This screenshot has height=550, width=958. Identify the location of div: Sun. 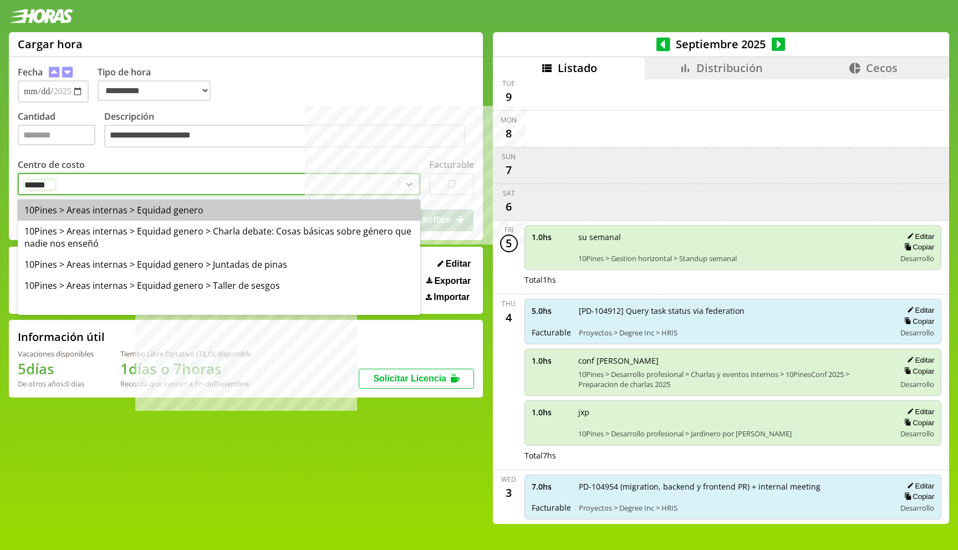
(508, 156).